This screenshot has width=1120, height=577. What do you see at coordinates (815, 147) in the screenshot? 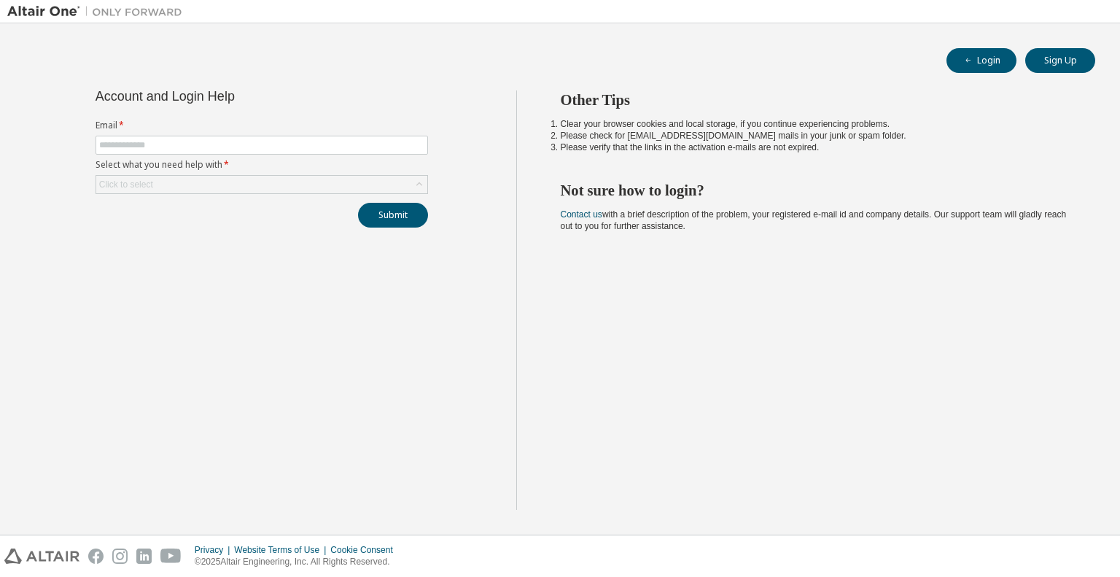
I see `li: Please verify that the links in the activation e-mails are not expired.` at bounding box center [815, 147].